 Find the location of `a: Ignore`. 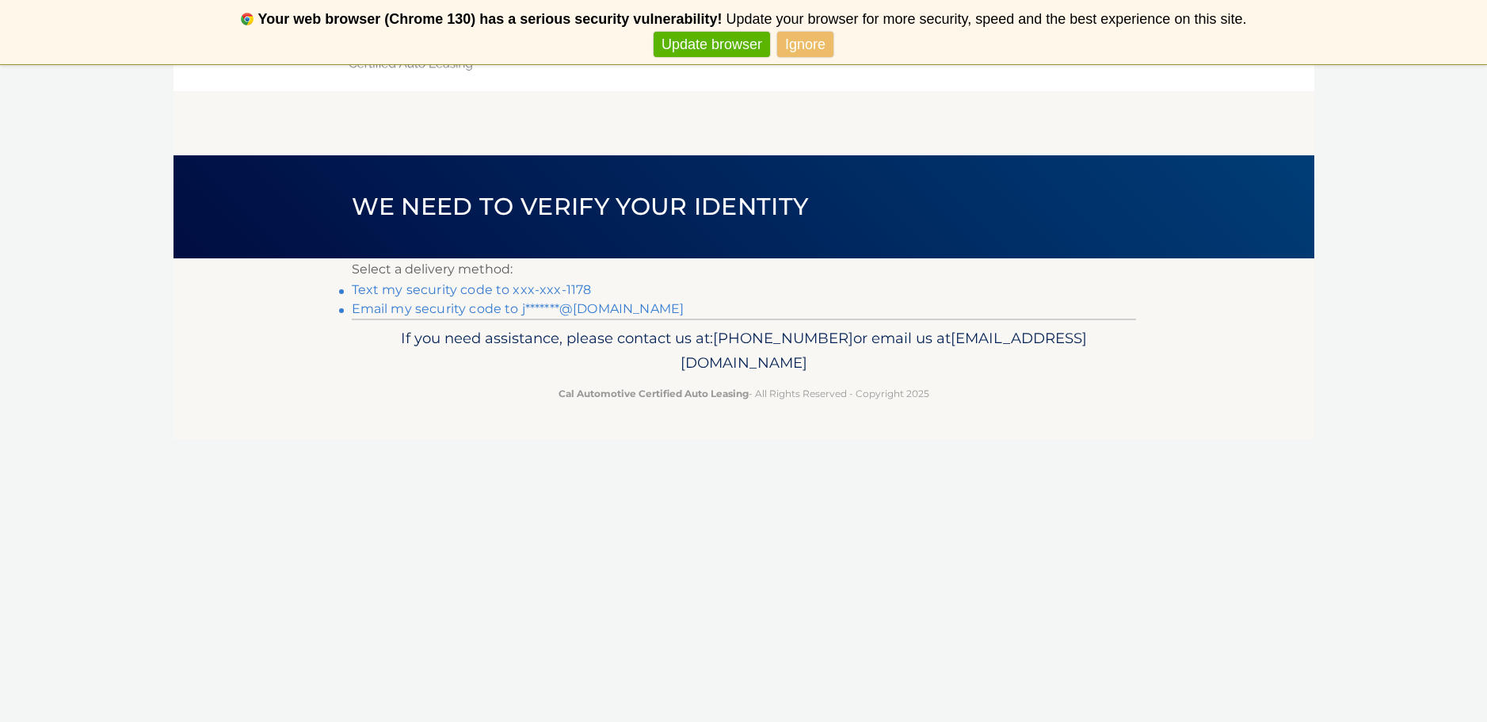

a: Ignore is located at coordinates (805, 44).